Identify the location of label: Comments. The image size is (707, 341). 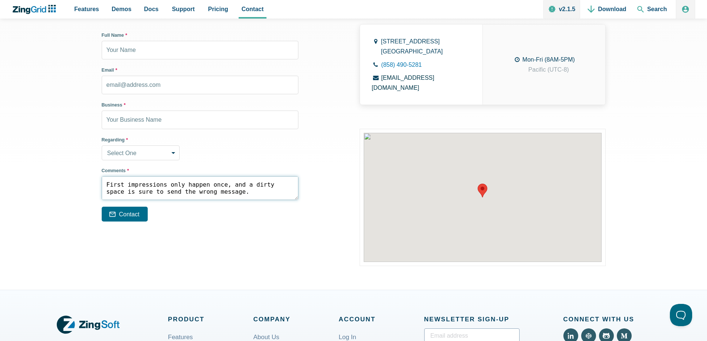
(200, 171).